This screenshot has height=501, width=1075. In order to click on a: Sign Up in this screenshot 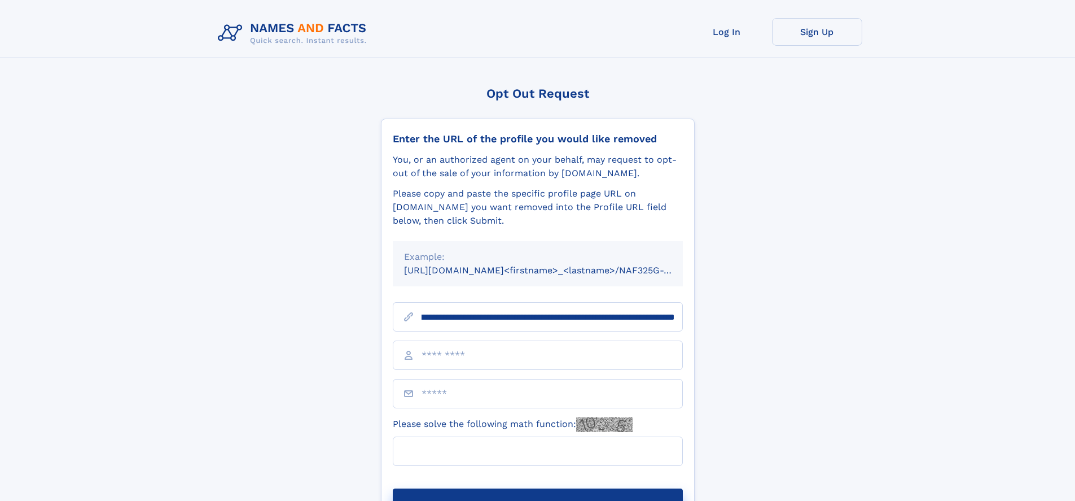, I will do `click(817, 32)`.